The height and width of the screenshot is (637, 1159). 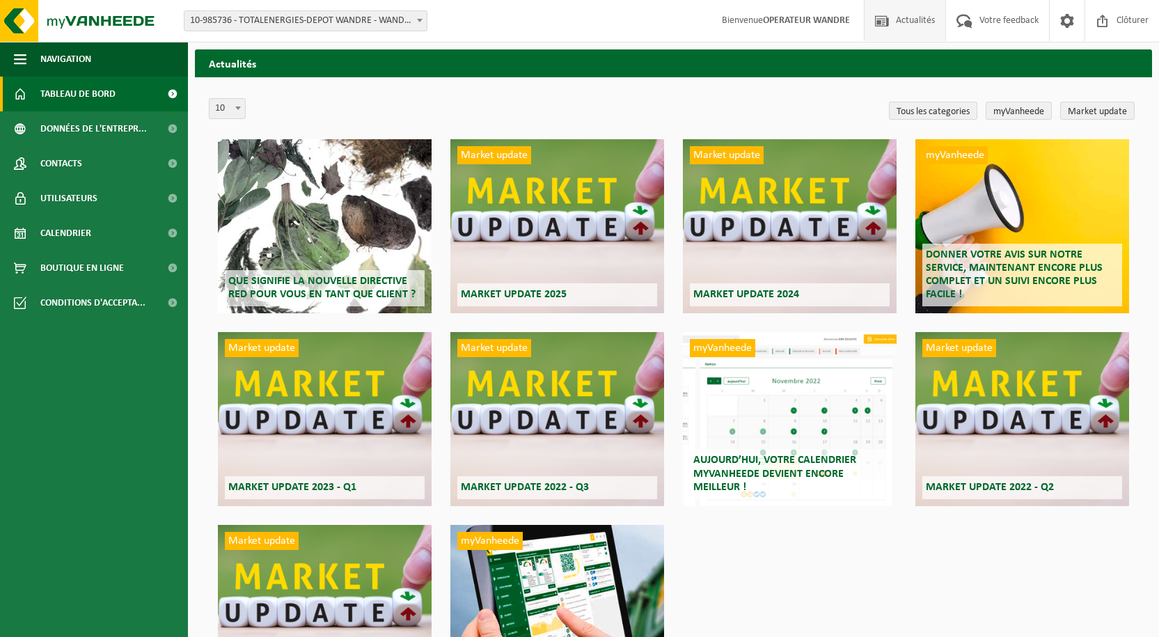 What do you see at coordinates (1014, 275) in the screenshot?
I see `span: Donner votre avis sur notre service, maintenant encore plus complet et un suivi encore plus facile !` at bounding box center [1014, 275].